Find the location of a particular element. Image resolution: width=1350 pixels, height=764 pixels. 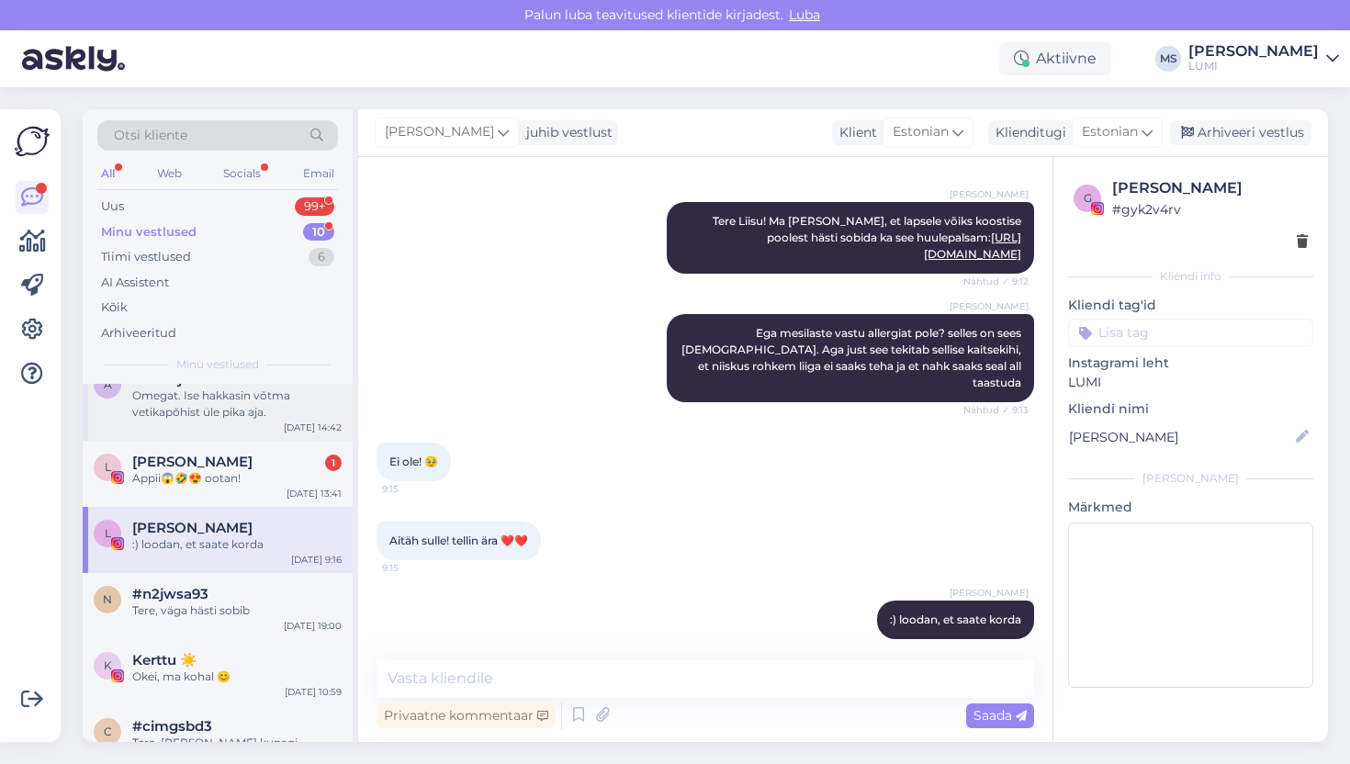

div: Omegat. Ise hakkasin võtma vetikapõhist üle pika aja. is located at coordinates (237, 404).